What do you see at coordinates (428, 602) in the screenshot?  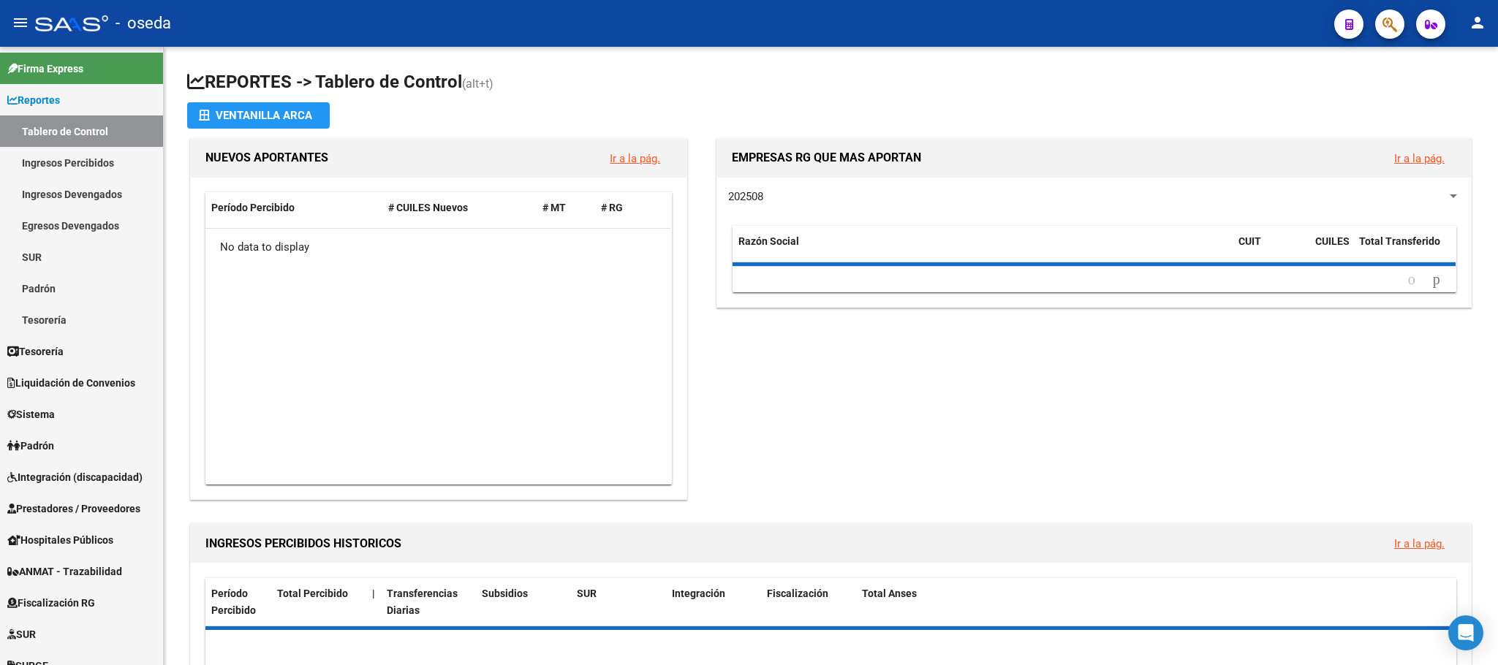 I see `datatable-header-cell: Transferencias Diarias` at bounding box center [428, 602].